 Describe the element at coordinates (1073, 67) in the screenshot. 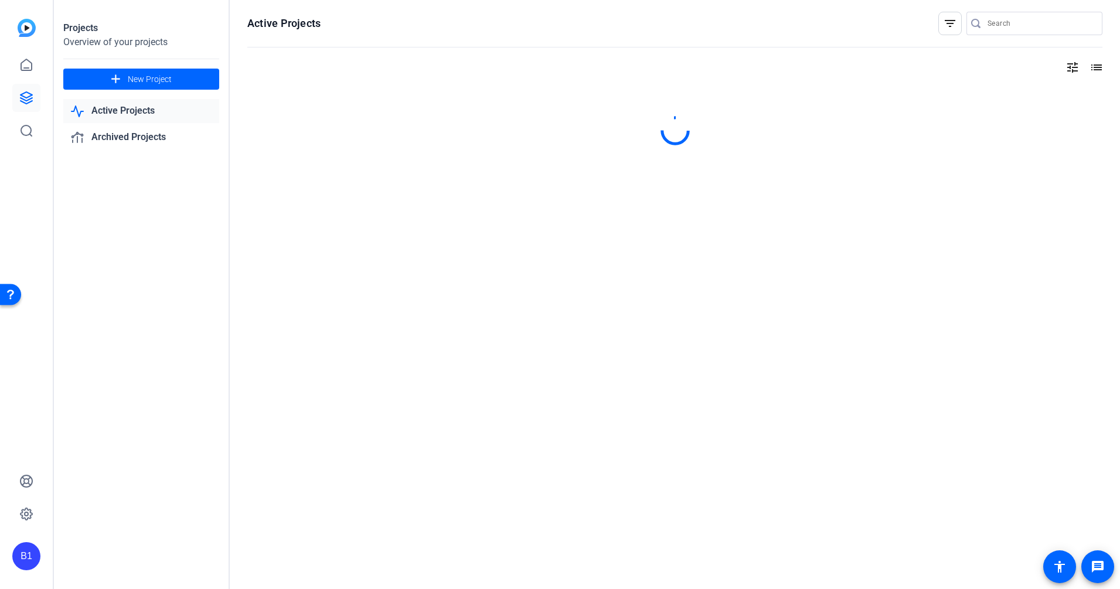

I see `mat-icon: tune` at that location.